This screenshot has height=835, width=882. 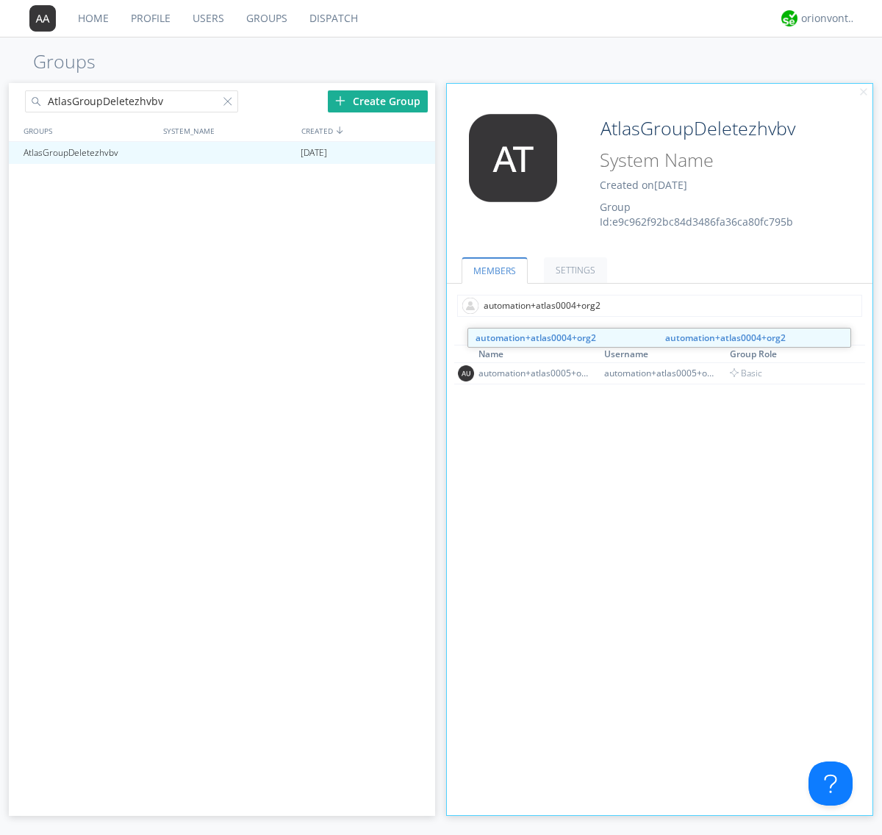 What do you see at coordinates (713, 160) in the screenshot?
I see `input: System Name` at bounding box center [713, 160].